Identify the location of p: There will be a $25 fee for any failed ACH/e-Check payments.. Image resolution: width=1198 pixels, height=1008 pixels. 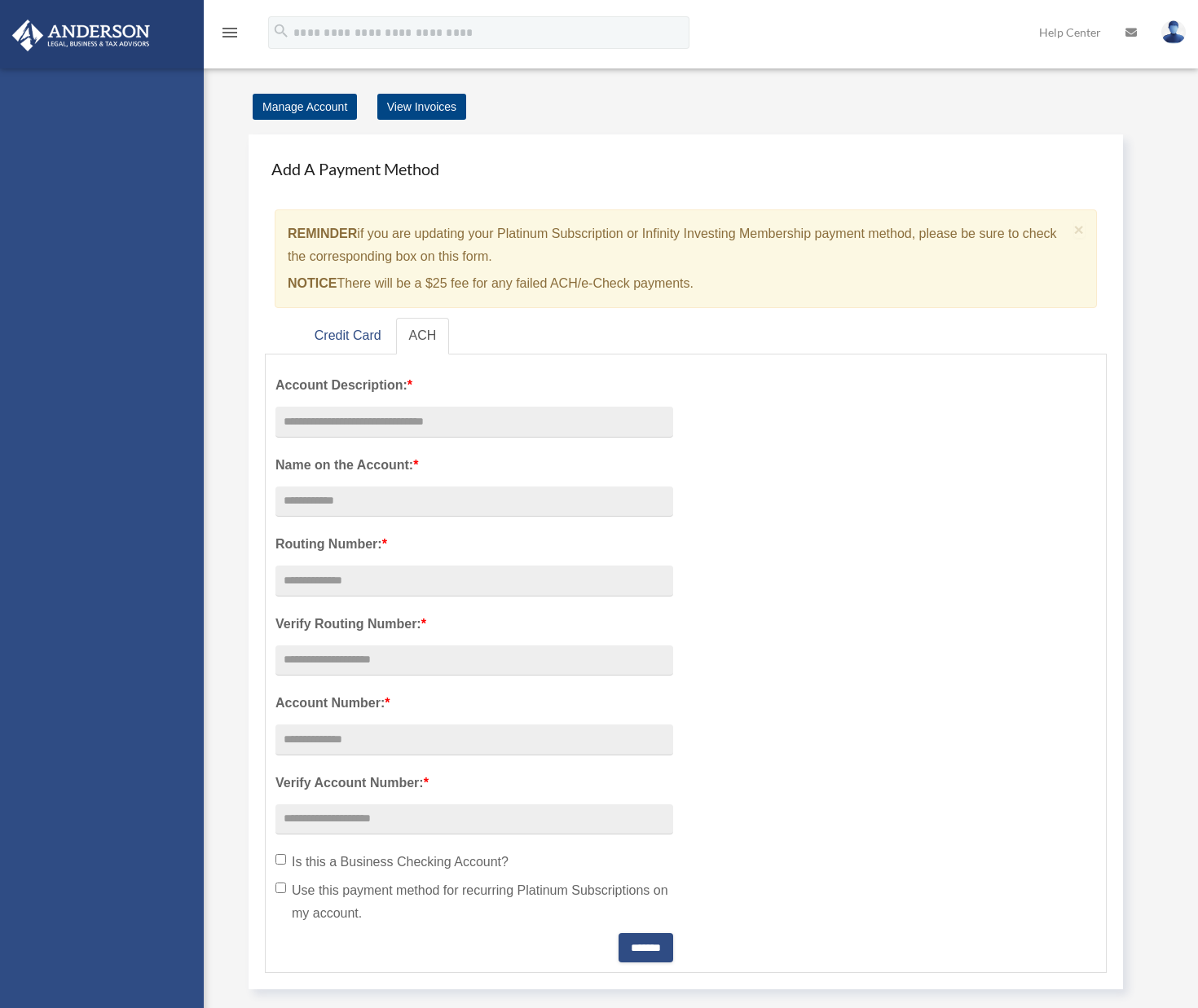
(677, 284).